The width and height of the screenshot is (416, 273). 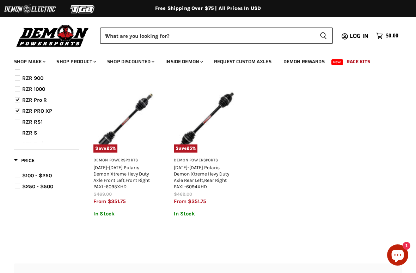 What do you see at coordinates (30, 133) in the screenshot?
I see `span: RZR S` at bounding box center [30, 133].